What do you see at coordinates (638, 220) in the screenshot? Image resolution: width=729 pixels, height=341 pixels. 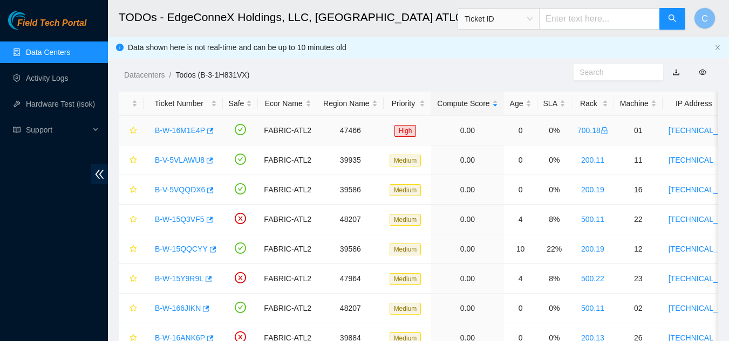 I see `td: 22` at bounding box center [638, 220].